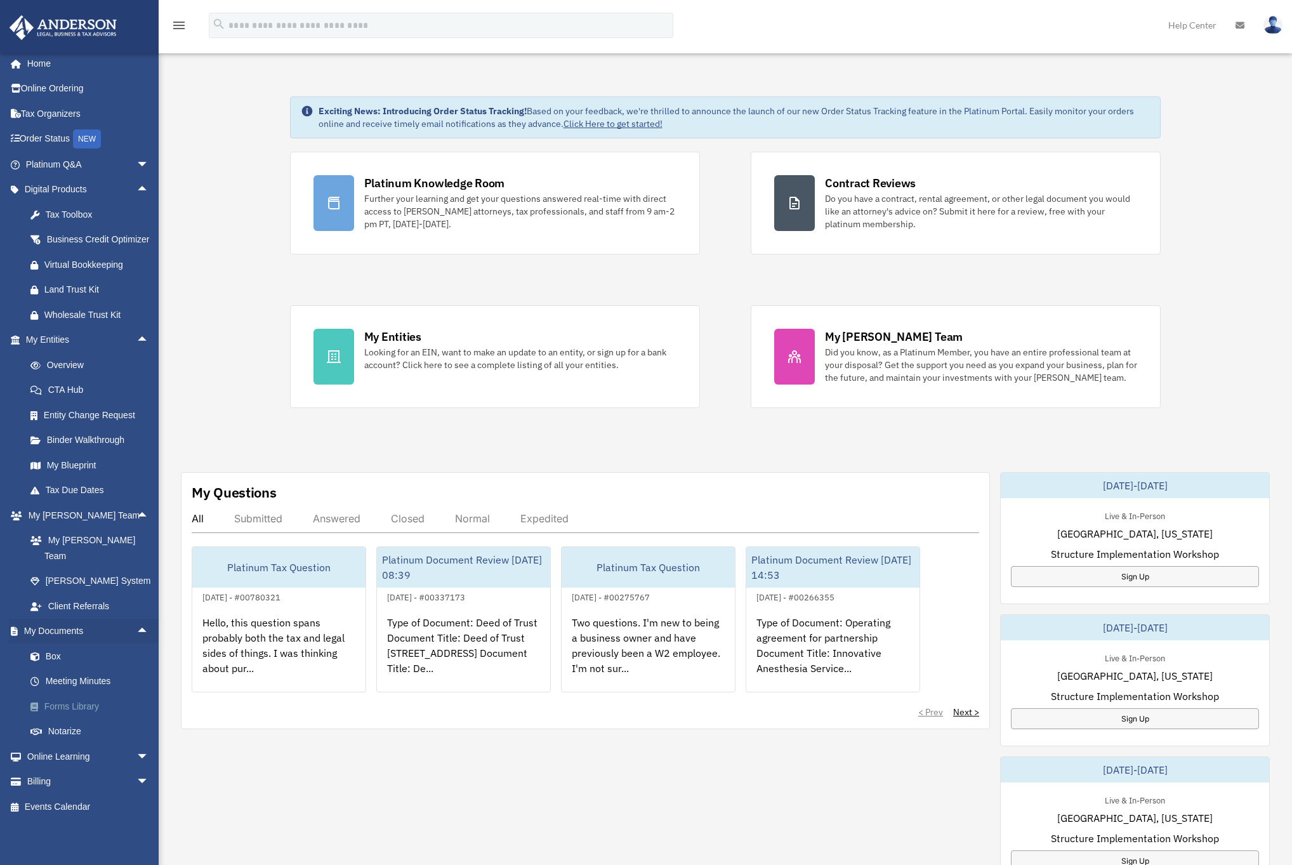 Image resolution: width=1292 pixels, height=865 pixels. I want to click on i: search, so click(219, 24).